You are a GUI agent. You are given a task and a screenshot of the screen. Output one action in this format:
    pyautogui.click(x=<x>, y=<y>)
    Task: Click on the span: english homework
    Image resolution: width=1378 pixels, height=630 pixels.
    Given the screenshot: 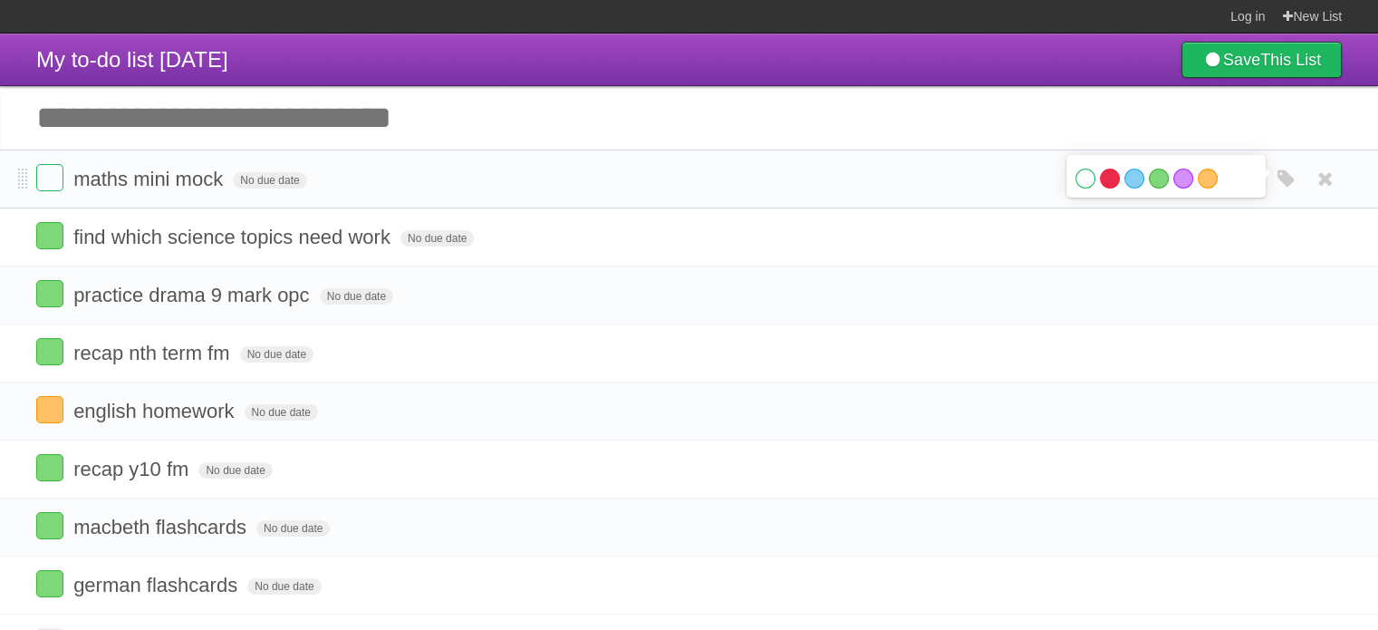 What is the action you would take?
    pyautogui.click(x=156, y=411)
    